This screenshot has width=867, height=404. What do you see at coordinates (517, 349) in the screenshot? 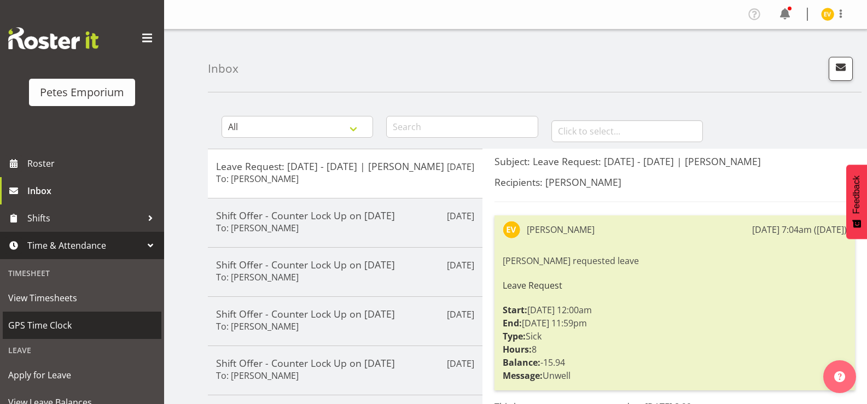
I see `strong: Hours:` at bounding box center [517, 349].